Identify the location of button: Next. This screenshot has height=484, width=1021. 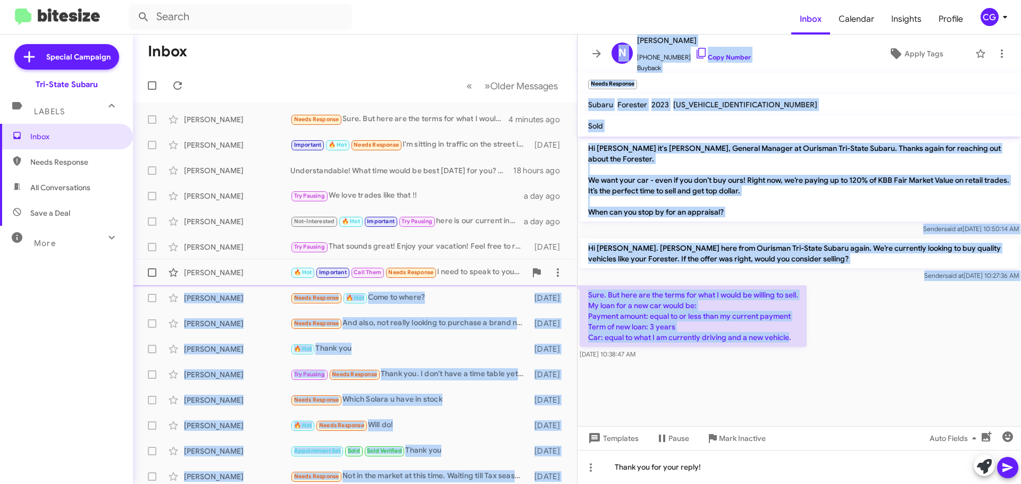
(521, 86).